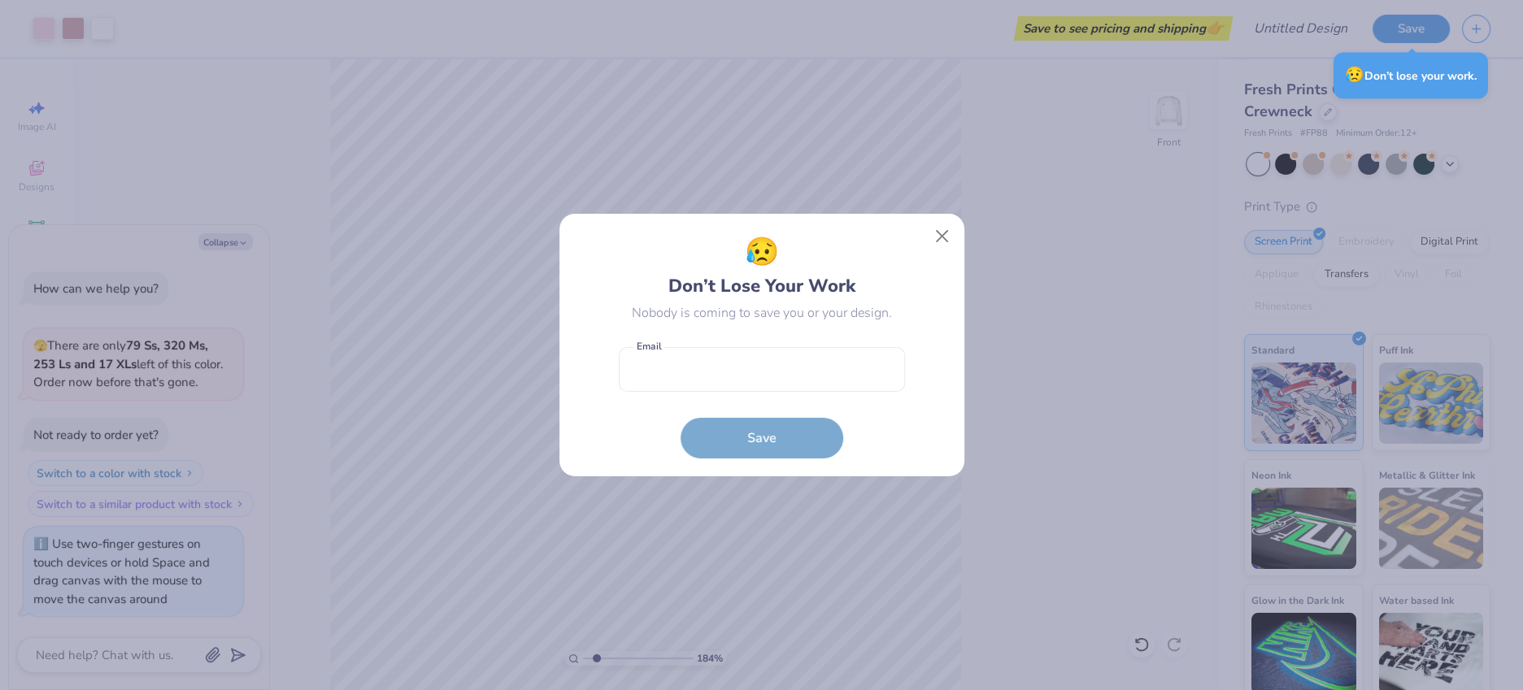  What do you see at coordinates (942, 237) in the screenshot?
I see `button: Close` at bounding box center [942, 237].